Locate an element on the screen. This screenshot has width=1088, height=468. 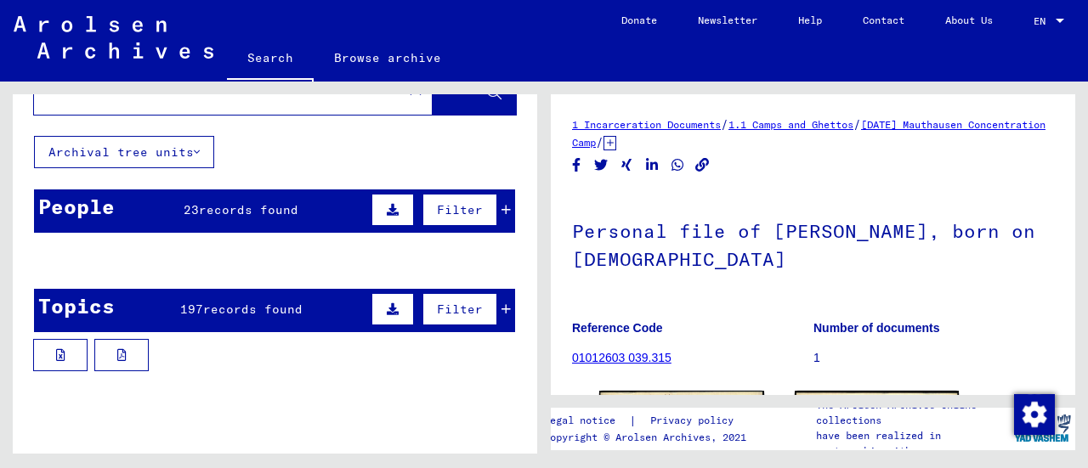
a: 01012603 039.315 is located at coordinates (621, 358).